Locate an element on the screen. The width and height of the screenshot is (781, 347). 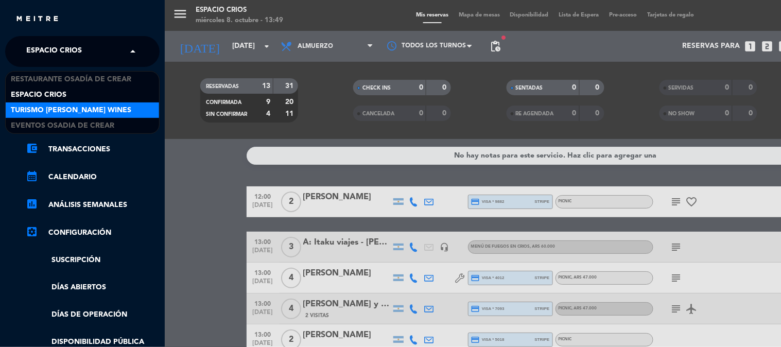
a: account_balance_walletTransacciones is located at coordinates (93, 149).